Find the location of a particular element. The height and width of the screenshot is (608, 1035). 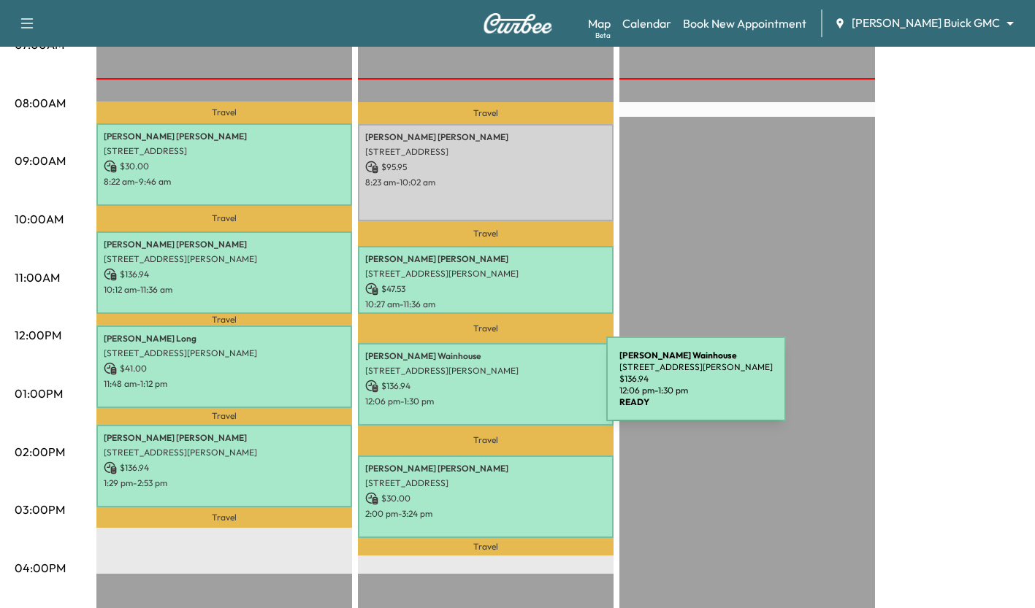

img: Curbee Logo is located at coordinates (518, 23).